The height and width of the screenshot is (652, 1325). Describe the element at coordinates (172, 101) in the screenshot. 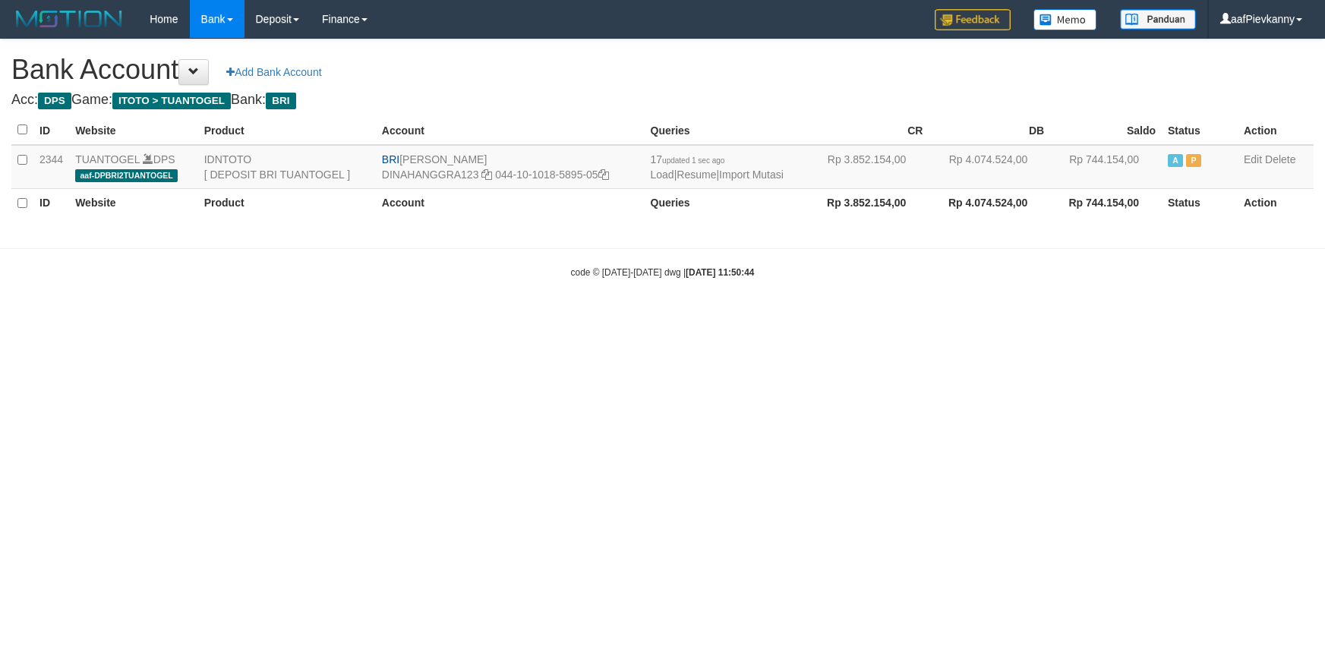

I see `span: ITOTO > TUANTOGEL` at that location.